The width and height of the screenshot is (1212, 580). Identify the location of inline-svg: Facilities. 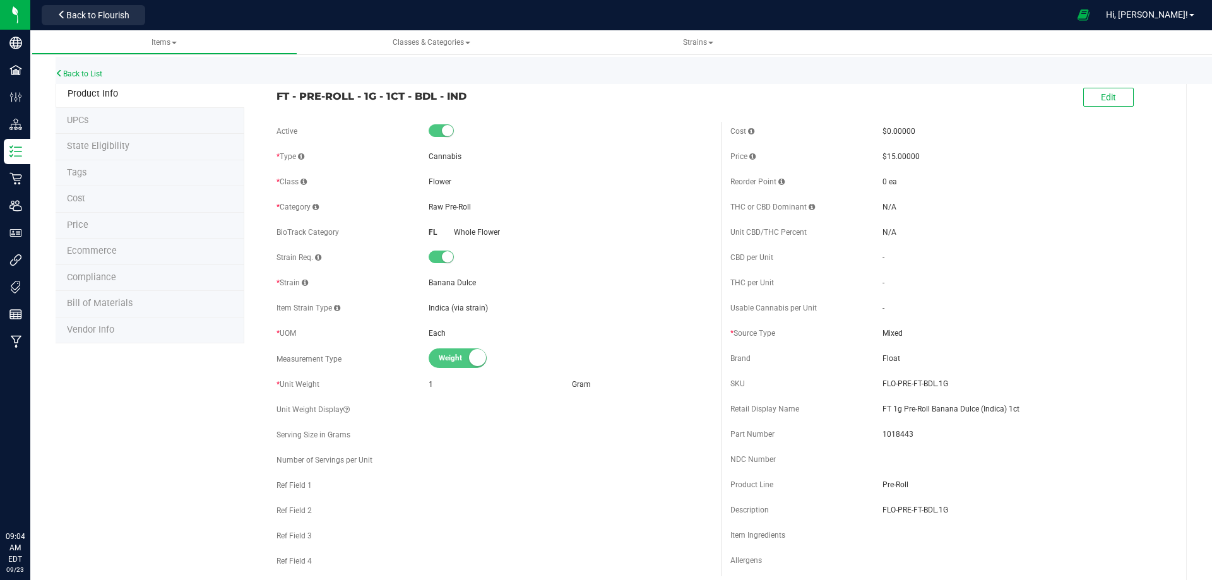
(16, 70).